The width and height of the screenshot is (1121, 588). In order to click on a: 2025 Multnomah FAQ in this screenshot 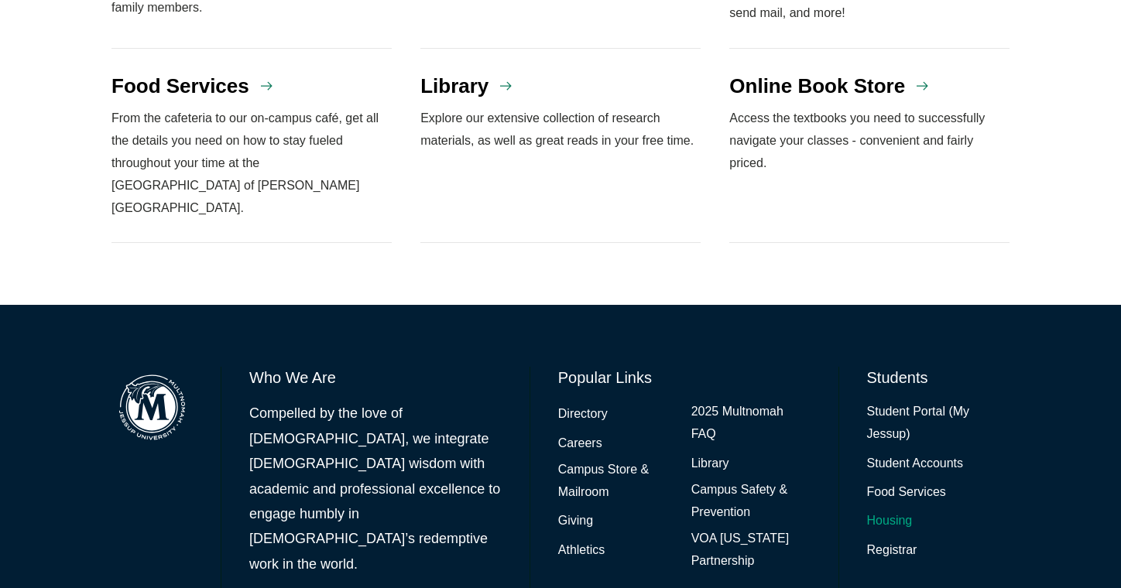, I will do `click(751, 423)`.